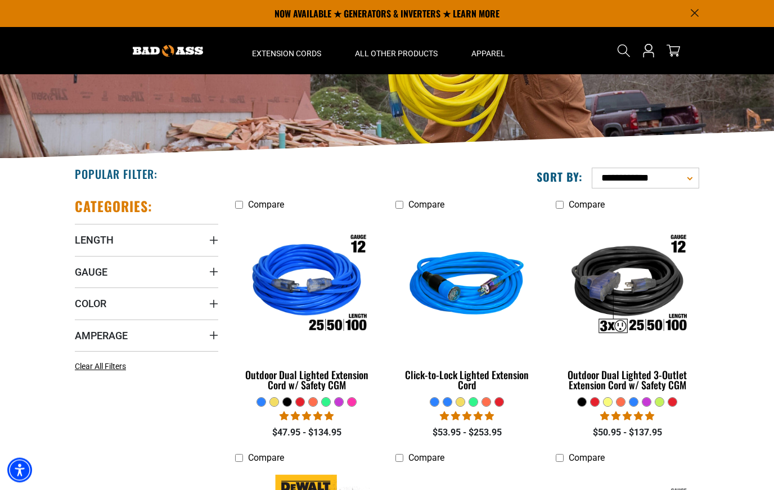  What do you see at coordinates (624, 51) in the screenshot?
I see `summary: Search` at bounding box center [624, 51].